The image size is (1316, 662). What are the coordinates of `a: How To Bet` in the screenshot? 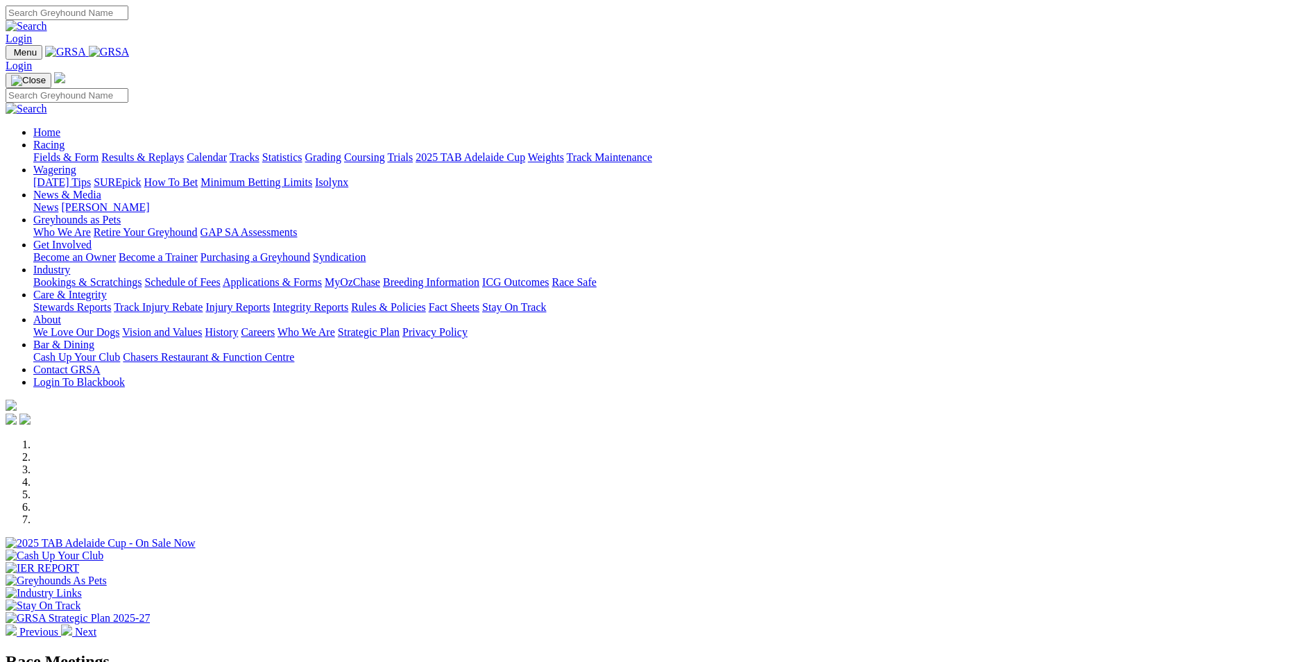 It's located at (171, 182).